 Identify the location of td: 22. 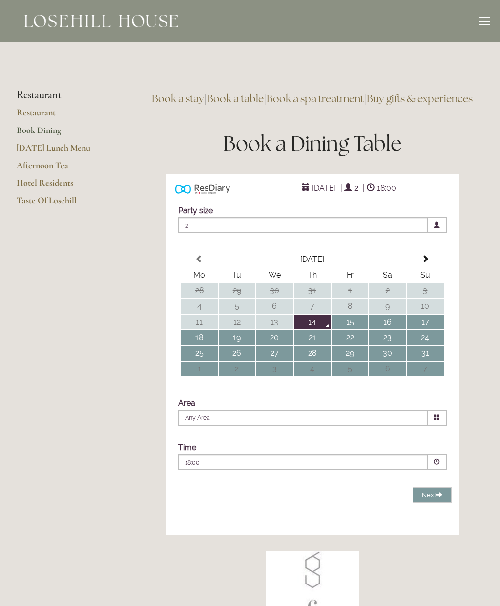
(350, 337).